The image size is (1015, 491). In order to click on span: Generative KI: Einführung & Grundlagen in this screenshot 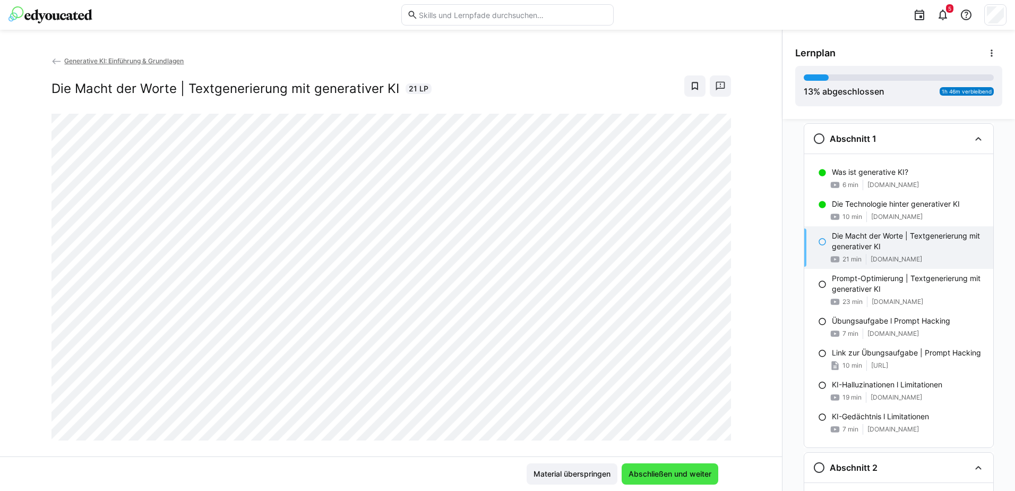, I will do `click(124, 61)`.